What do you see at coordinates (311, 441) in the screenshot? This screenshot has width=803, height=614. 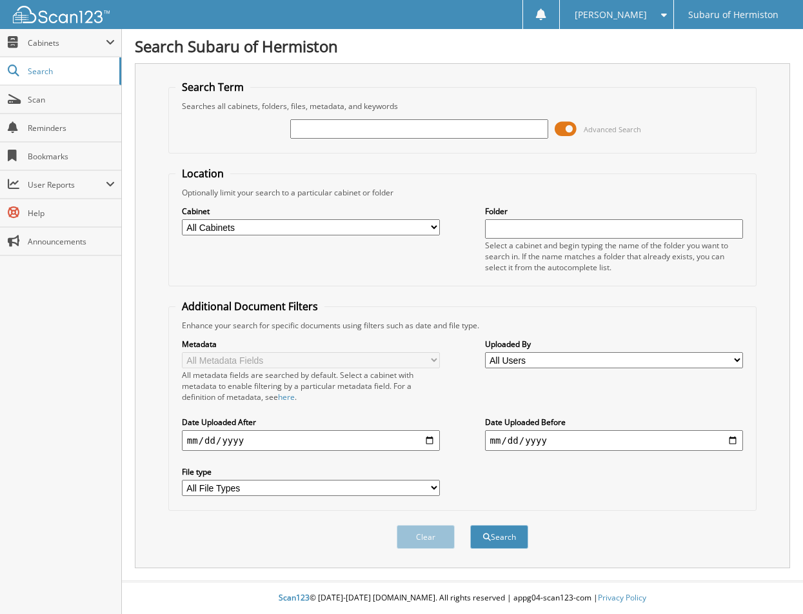 I see `input: start` at bounding box center [311, 441].